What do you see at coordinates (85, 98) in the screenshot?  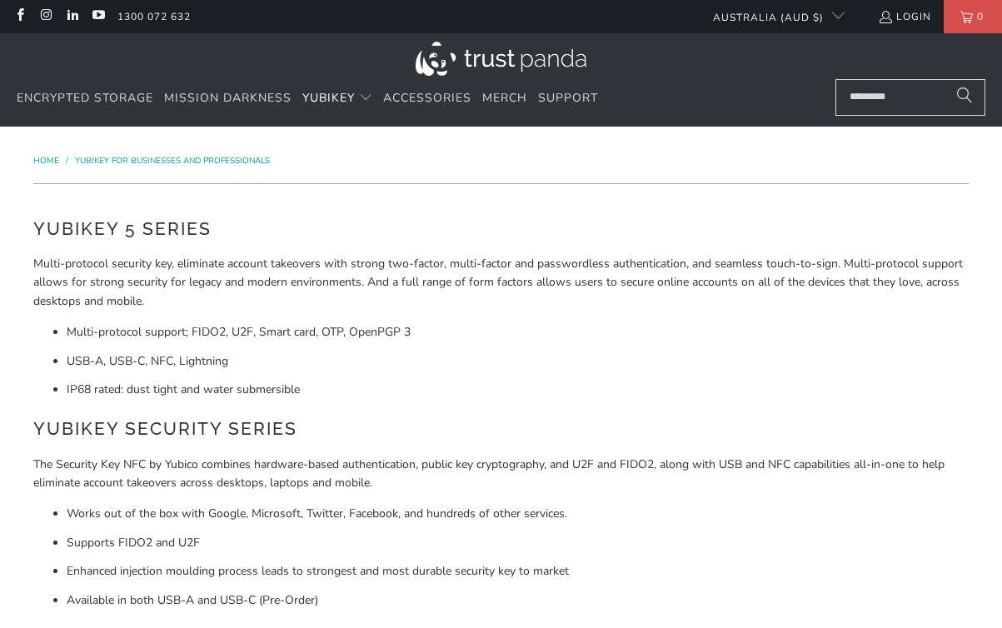 I see `a: Encrypted Storage` at bounding box center [85, 98].